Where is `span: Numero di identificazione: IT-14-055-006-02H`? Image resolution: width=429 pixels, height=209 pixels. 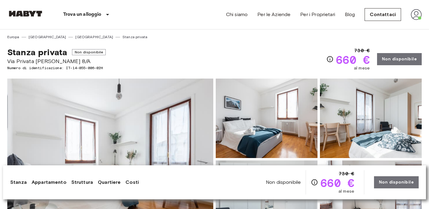
span: Numero di identificazione: IT-14-055-006-02H is located at coordinates (56, 68).